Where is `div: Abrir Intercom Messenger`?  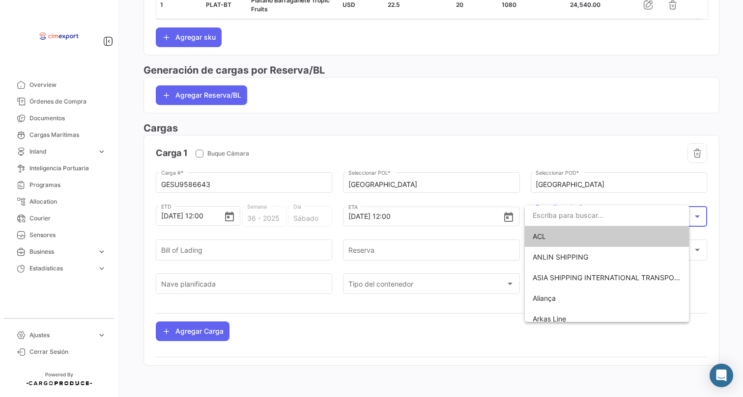
div: Abrir Intercom Messenger is located at coordinates (721, 376).